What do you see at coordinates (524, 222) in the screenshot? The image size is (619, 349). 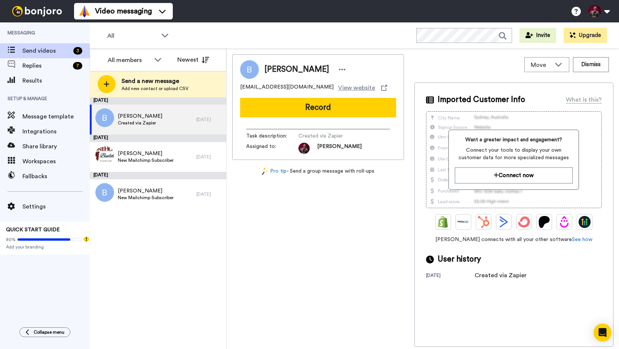 I see `img: ConvertKit` at bounding box center [524, 222].